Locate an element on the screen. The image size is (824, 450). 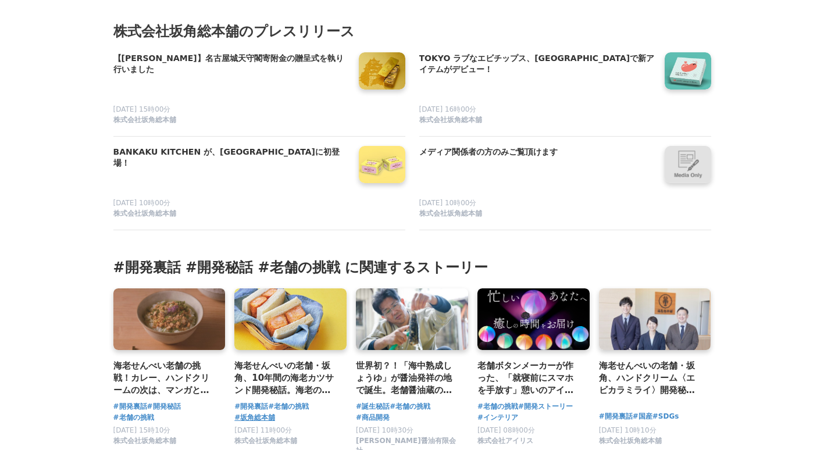
span: #国産 is located at coordinates (642, 416).